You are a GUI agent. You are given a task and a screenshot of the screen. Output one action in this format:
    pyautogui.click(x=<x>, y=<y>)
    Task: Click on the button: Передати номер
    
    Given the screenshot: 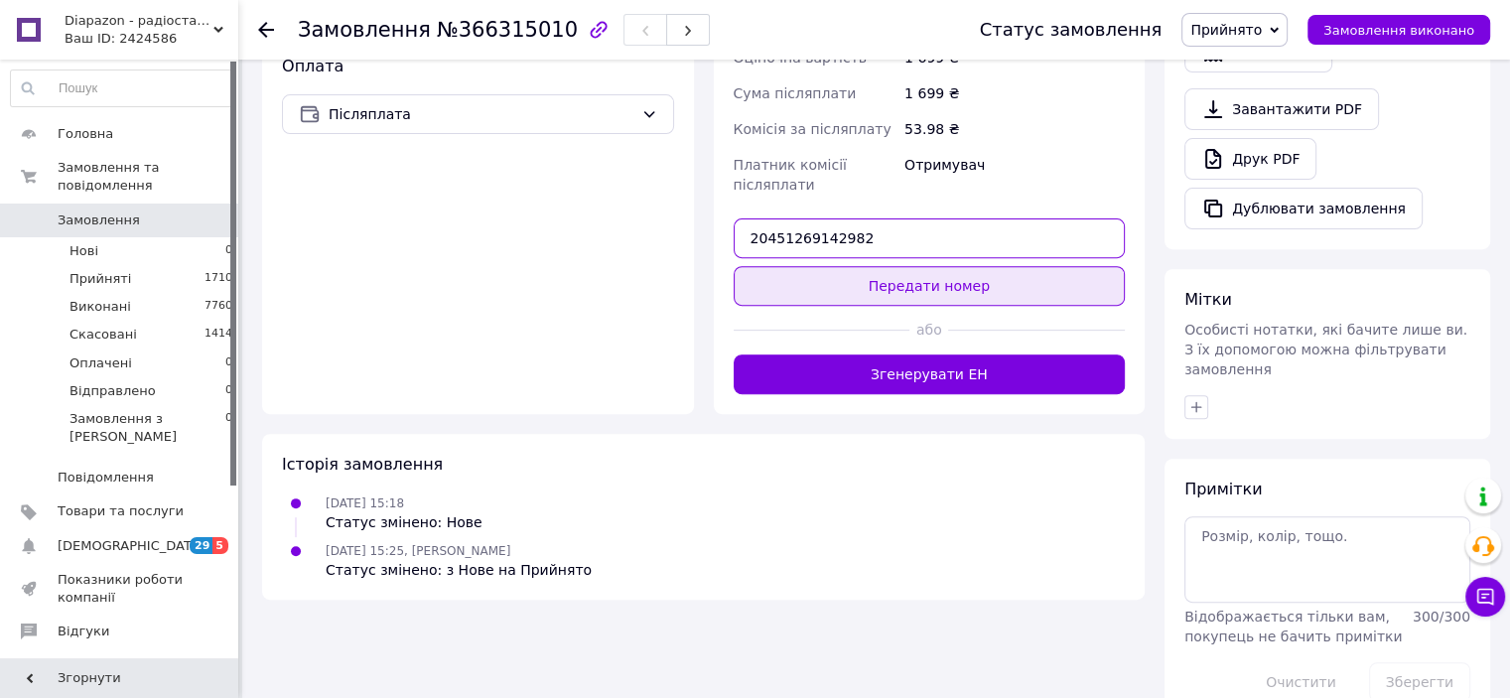 What is the action you would take?
    pyautogui.click(x=929, y=286)
    